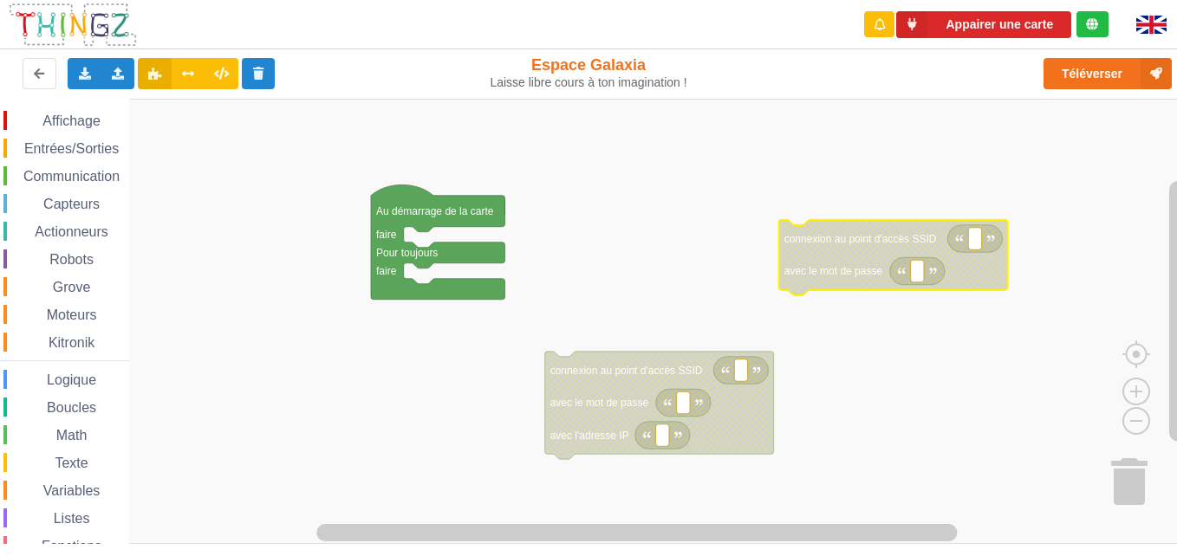 The image size is (1177, 556). Describe the element at coordinates (71, 176) in the screenshot. I see `span: Communication` at that location.